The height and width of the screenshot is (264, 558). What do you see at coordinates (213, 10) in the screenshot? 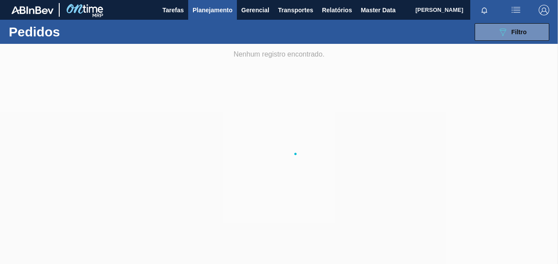
I see `span: Planejamento` at bounding box center [213, 10].